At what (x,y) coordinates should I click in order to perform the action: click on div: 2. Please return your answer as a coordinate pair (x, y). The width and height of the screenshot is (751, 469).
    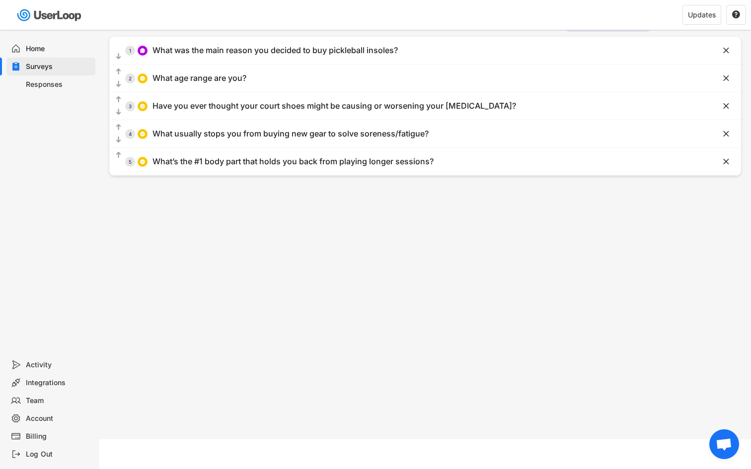
    Looking at the image, I should click on (130, 78).